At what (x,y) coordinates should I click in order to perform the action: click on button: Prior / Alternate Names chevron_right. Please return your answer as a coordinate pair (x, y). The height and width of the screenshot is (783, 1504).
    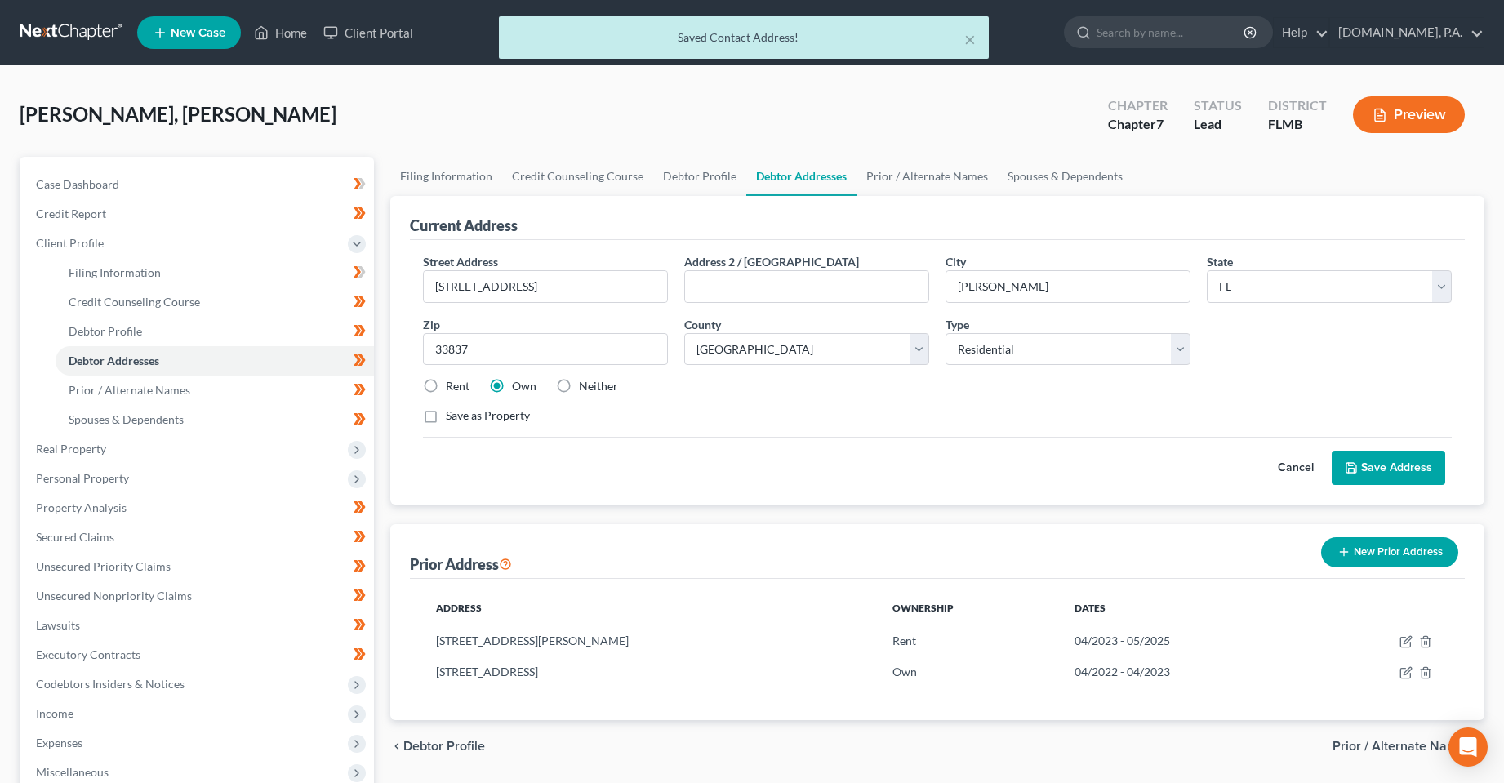
    Looking at the image, I should click on (1408, 746).